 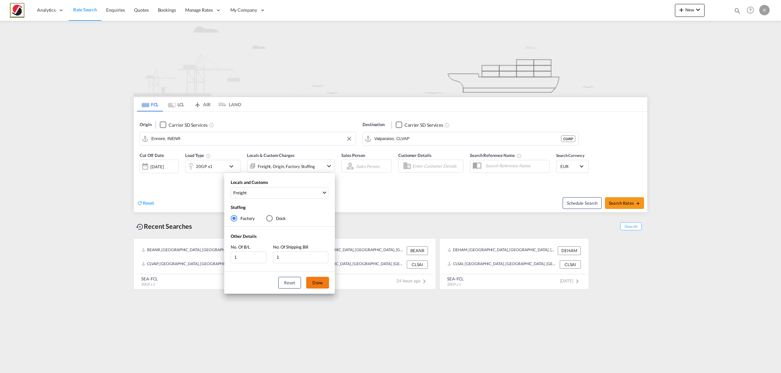 What do you see at coordinates (279, 193) in the screenshot?
I see `md-select: Select Locals and Customs: Freight` at bounding box center [279, 193].